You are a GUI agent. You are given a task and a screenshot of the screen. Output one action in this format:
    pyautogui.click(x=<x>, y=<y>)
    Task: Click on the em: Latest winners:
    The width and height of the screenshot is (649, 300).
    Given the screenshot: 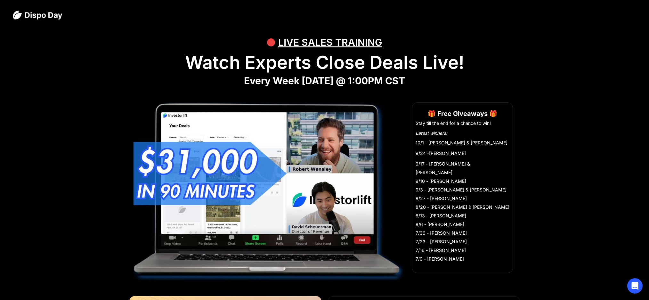 What is the action you would take?
    pyautogui.click(x=431, y=133)
    